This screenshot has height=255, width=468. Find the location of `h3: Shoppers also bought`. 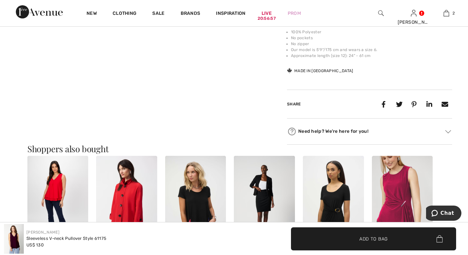

h3: Shoppers also bought is located at coordinates (234, 149).